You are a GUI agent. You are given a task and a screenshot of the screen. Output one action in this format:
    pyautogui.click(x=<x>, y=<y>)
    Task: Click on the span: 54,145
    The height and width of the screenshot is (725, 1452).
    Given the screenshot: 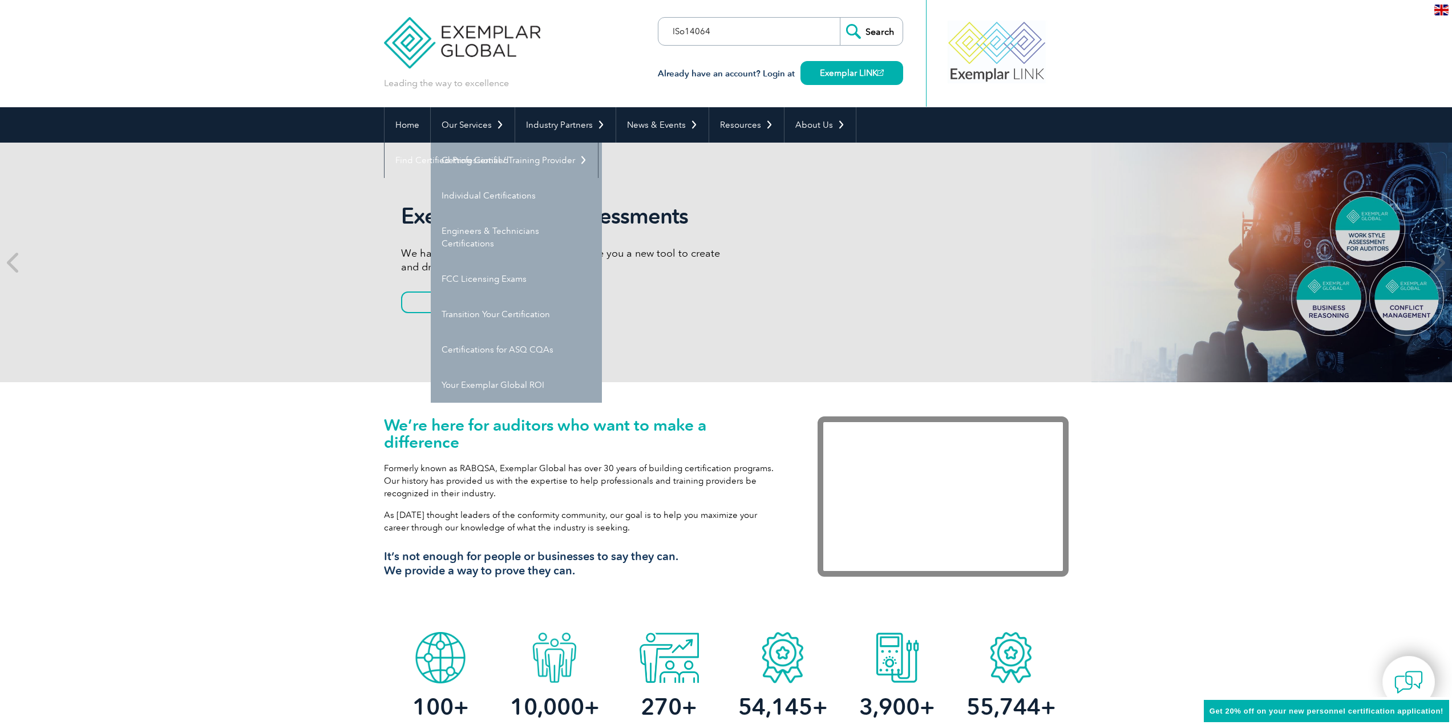 What is the action you would take?
    pyautogui.click(x=775, y=707)
    